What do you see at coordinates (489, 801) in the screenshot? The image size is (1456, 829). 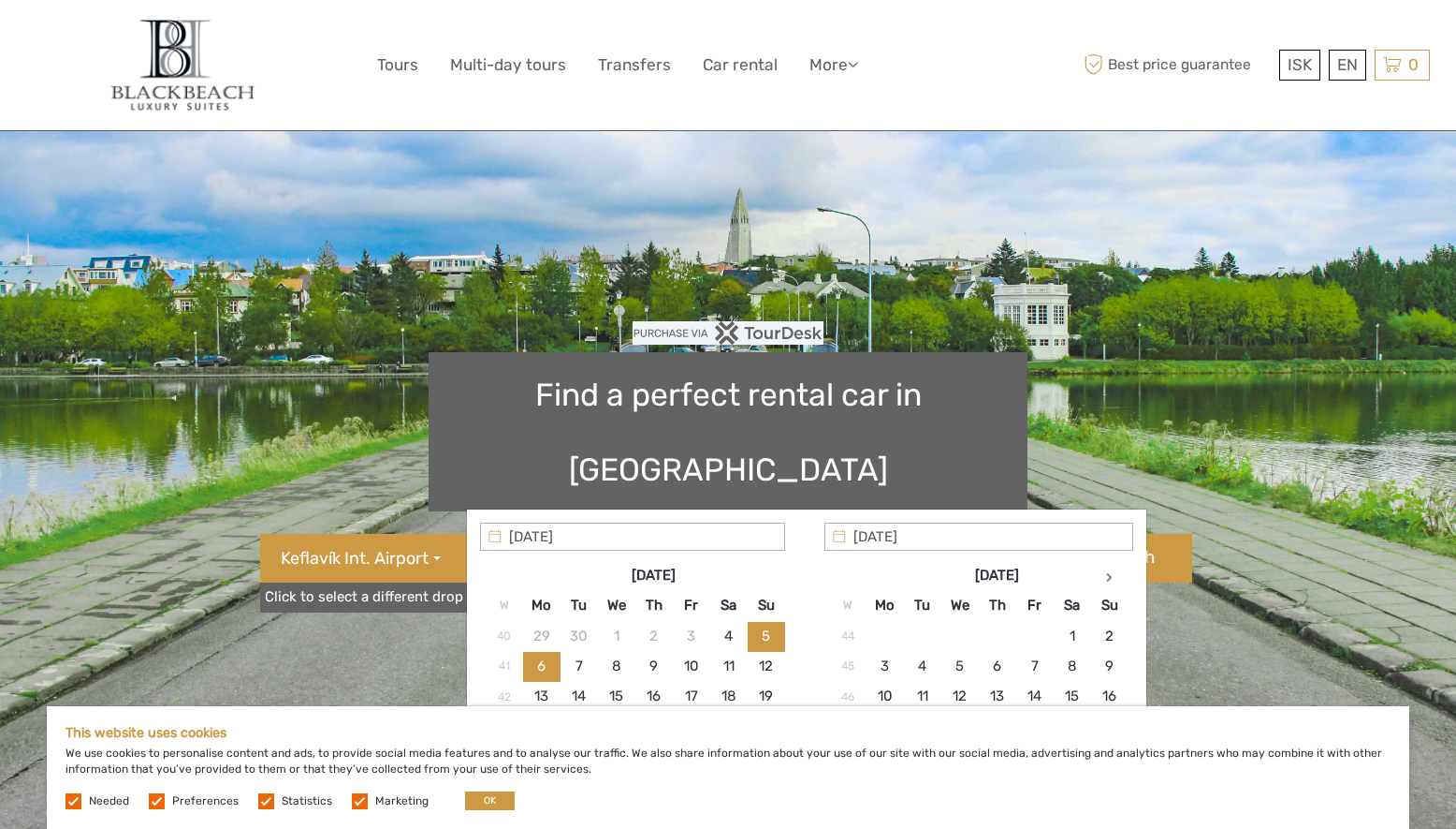 I see `button: OK` at bounding box center [489, 801].